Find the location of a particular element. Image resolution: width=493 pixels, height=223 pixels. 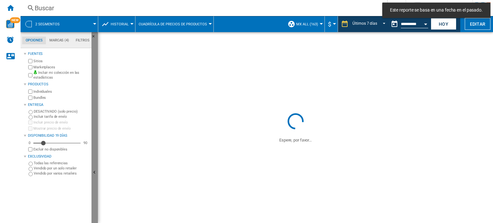

div: Productos is located at coordinates (58, 84).